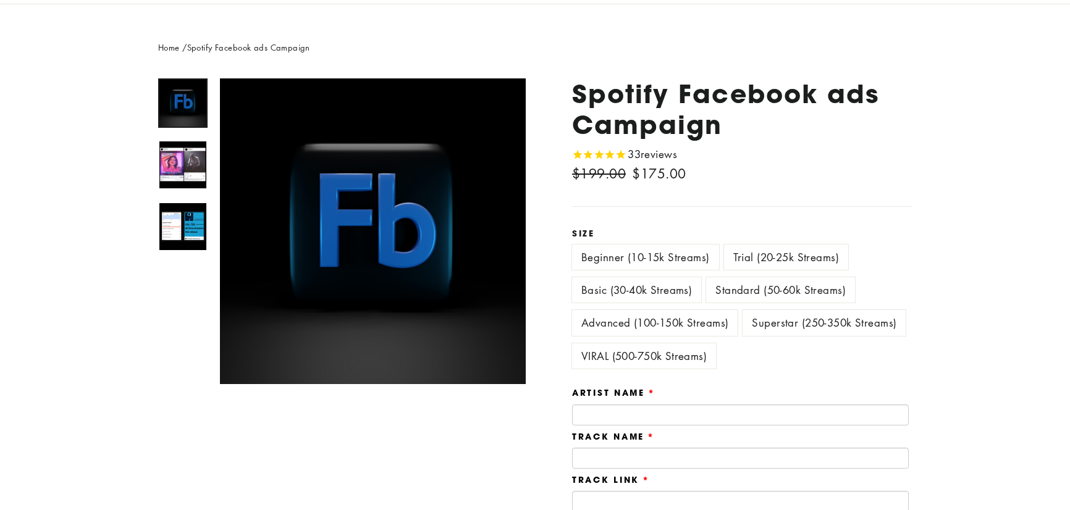 The height and width of the screenshot is (510, 1070). What do you see at coordinates (786, 257) in the screenshot?
I see `label: Trial (20-25k Streams)` at bounding box center [786, 257].